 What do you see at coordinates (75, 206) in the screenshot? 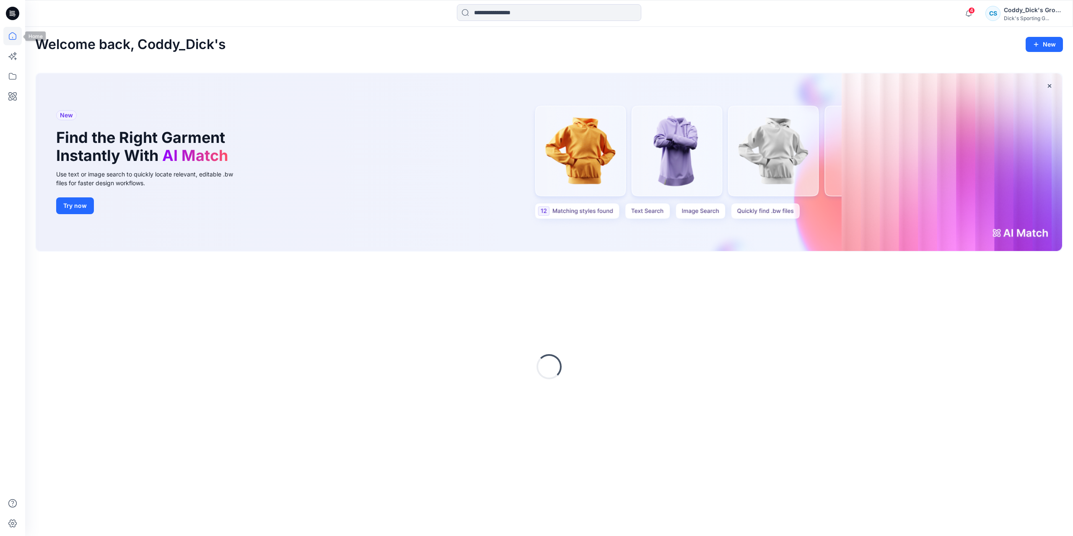
I see `button: Try now` at bounding box center [75, 206].